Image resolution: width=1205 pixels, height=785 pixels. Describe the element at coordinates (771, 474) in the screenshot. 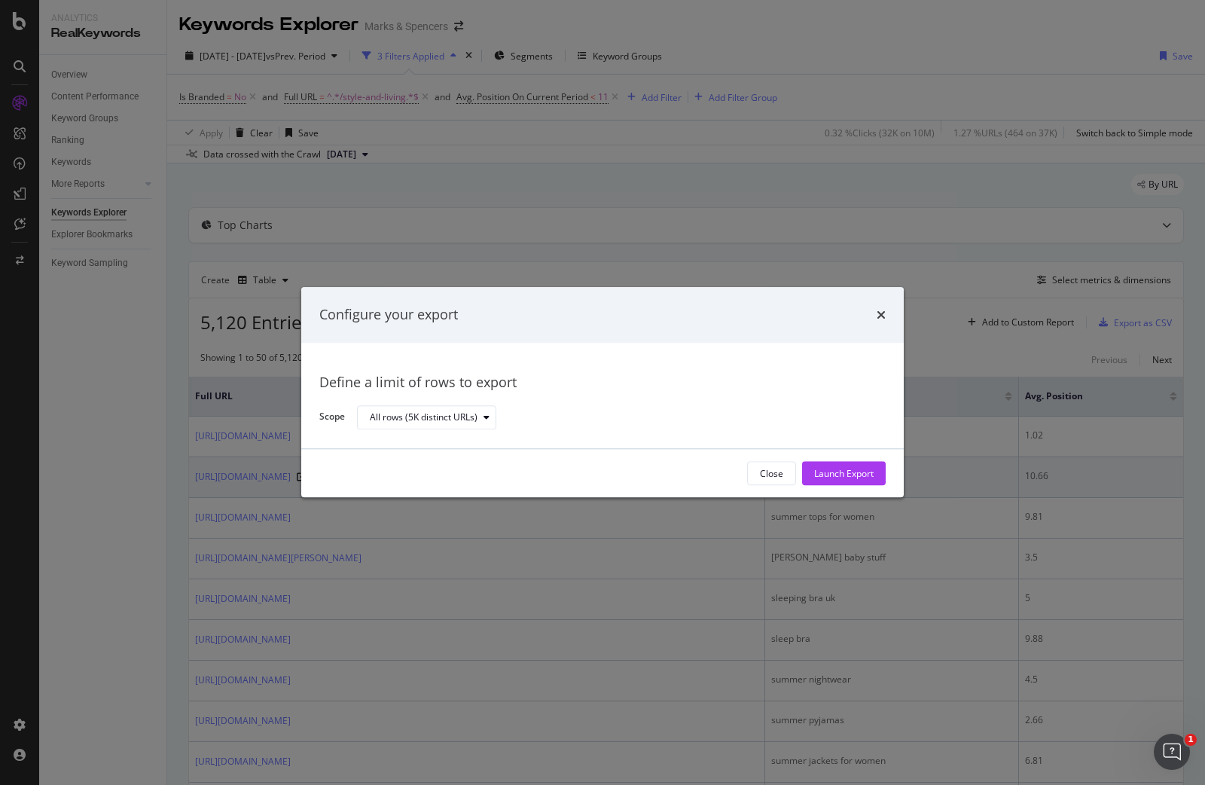

I see `button: Close` at that location.